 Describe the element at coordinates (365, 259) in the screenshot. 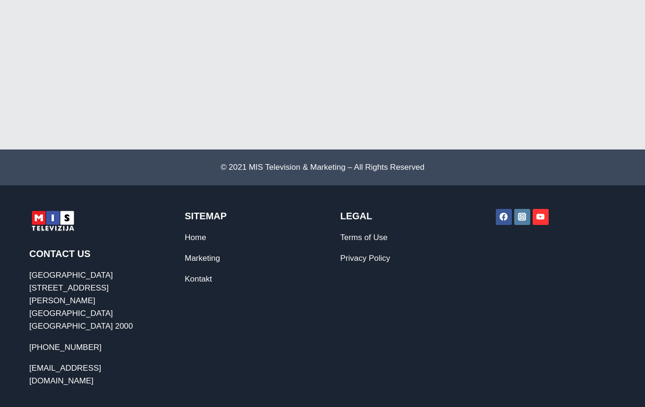

I see `a: Privacy Policy` at that location.